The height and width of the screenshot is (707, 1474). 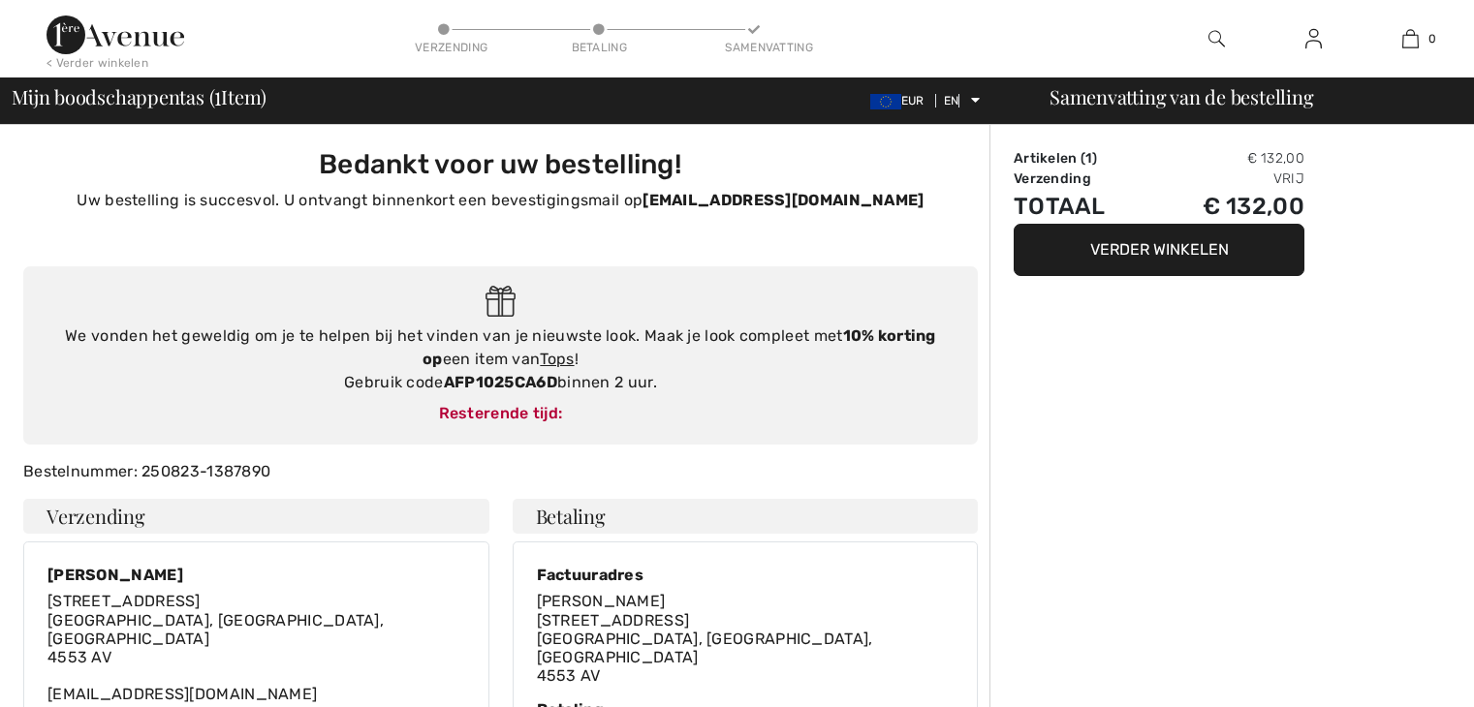 I want to click on img: Mijn gegevens, so click(x=1313, y=39).